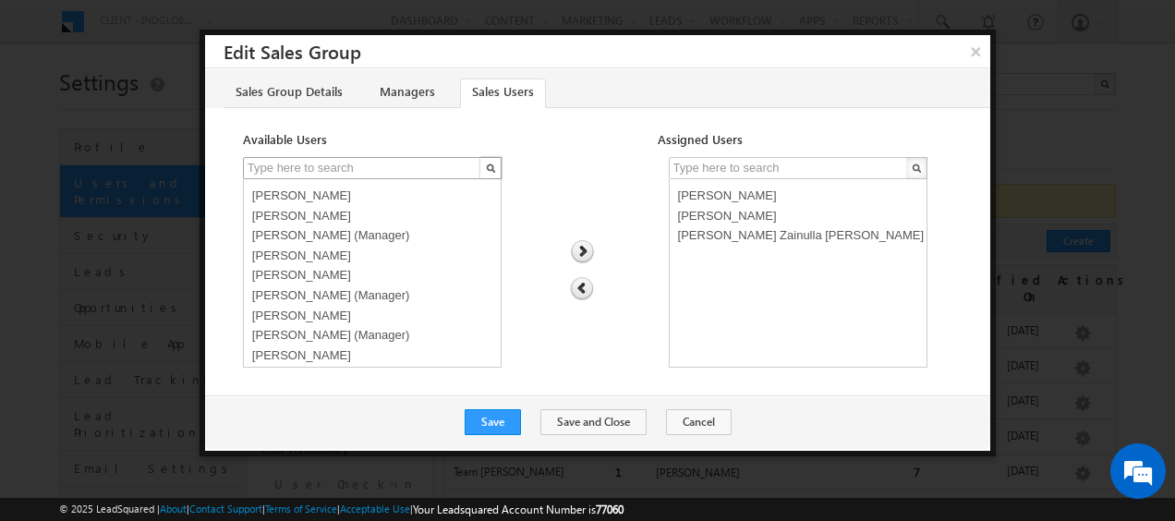 The height and width of the screenshot is (521, 1175). What do you see at coordinates (610, 509) in the screenshot?
I see `span: 77060` at bounding box center [610, 509].